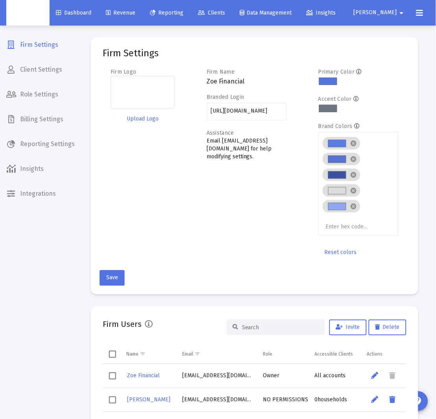 The image size is (436, 419). What do you see at coordinates (150, 354) in the screenshot?
I see `td: Column Name` at bounding box center [150, 354].